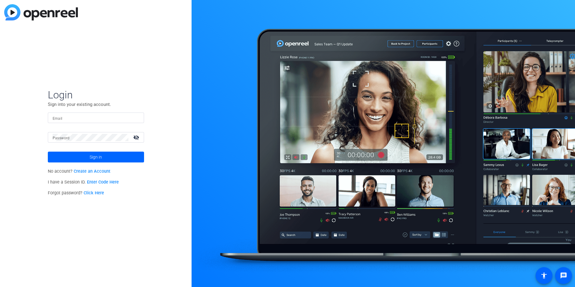 The width and height of the screenshot is (575, 287). What do you see at coordinates (96, 118) in the screenshot?
I see `input: Enter Email Address` at bounding box center [96, 118].